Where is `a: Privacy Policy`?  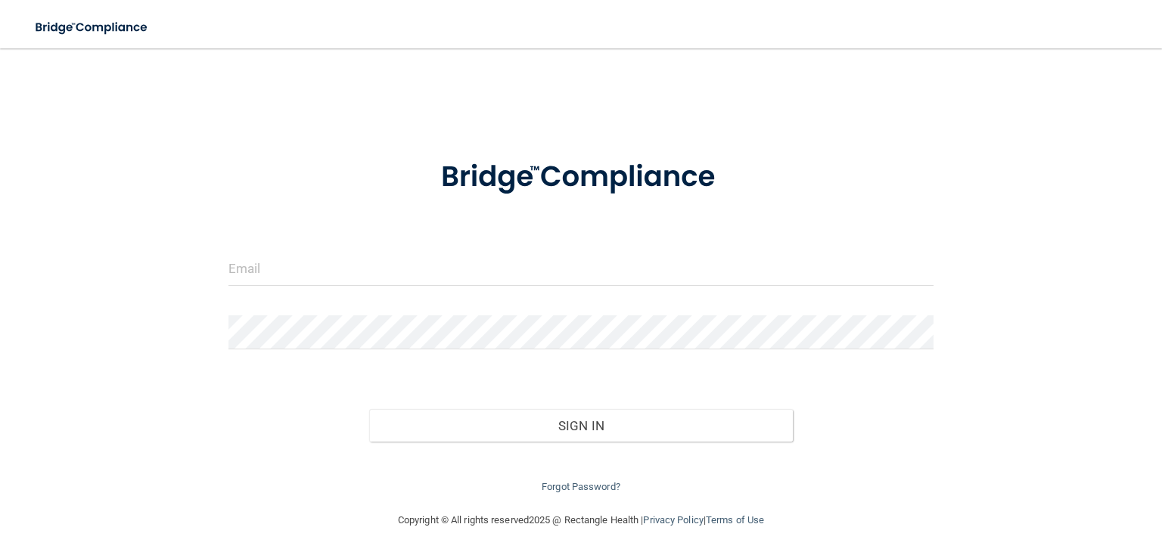 a: Privacy Policy is located at coordinates (672, 520).